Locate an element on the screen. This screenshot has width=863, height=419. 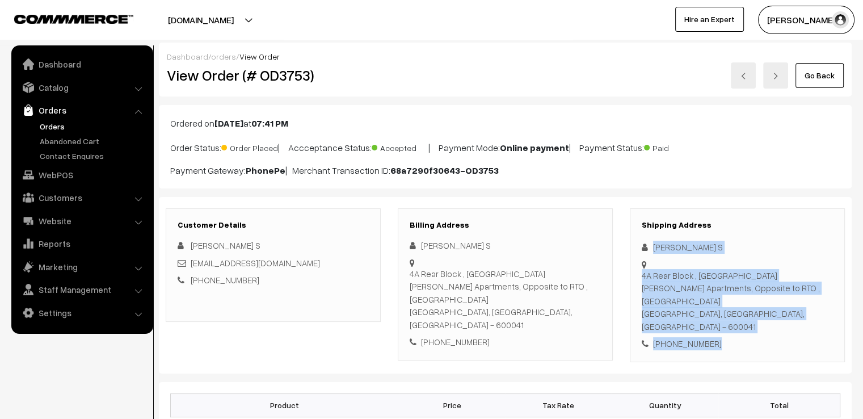
a: Customers is located at coordinates (82, 197).